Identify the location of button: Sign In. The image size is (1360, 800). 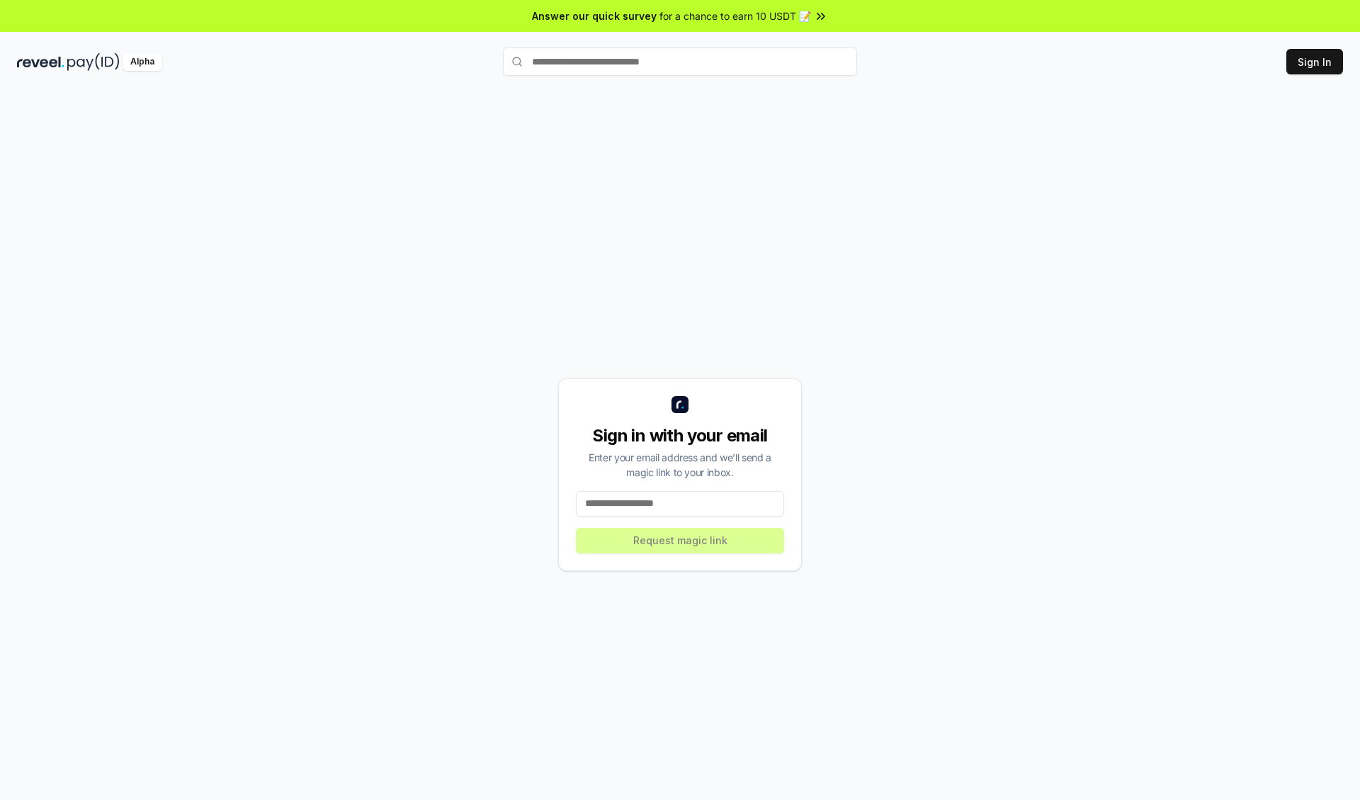
(1315, 62).